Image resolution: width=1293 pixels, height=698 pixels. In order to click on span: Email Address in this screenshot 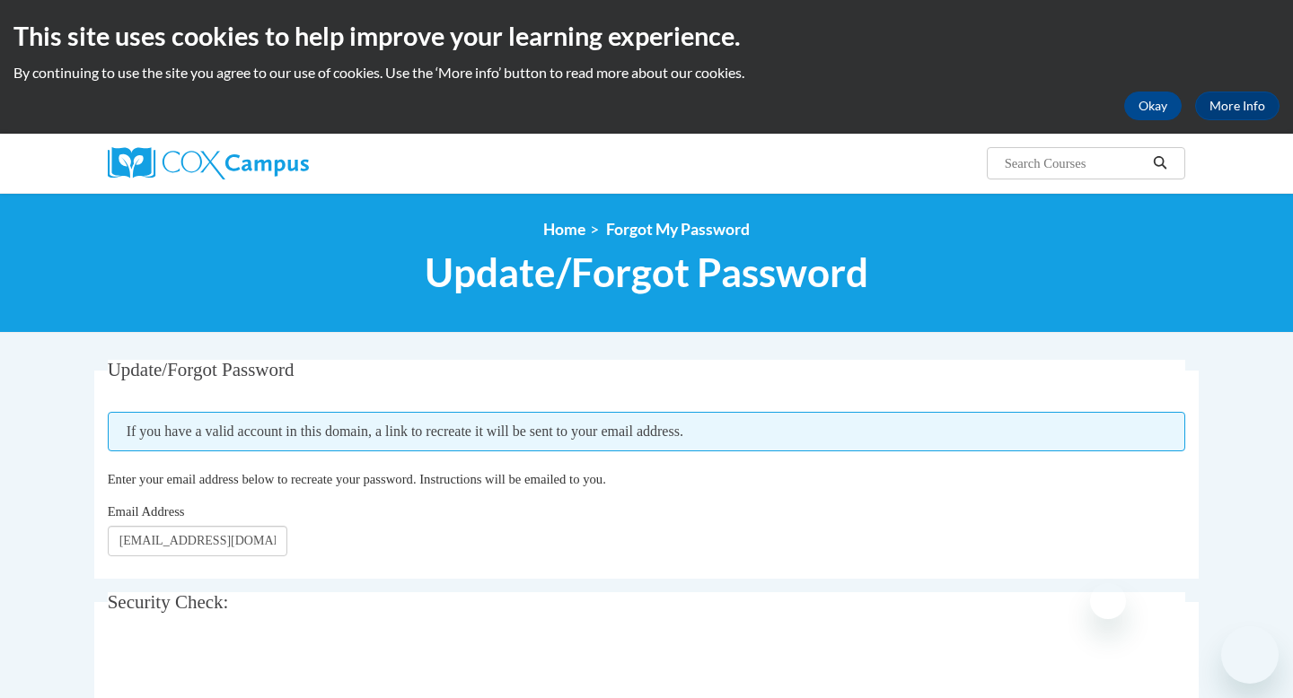, I will do `click(146, 512)`.